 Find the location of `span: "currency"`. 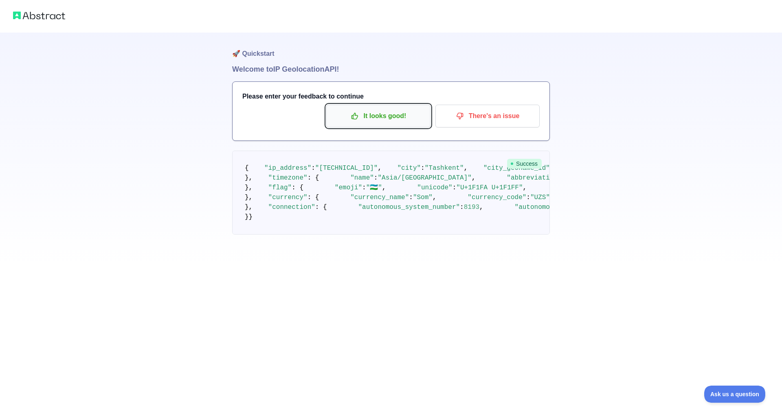

span: "currency" is located at coordinates (288, 198).